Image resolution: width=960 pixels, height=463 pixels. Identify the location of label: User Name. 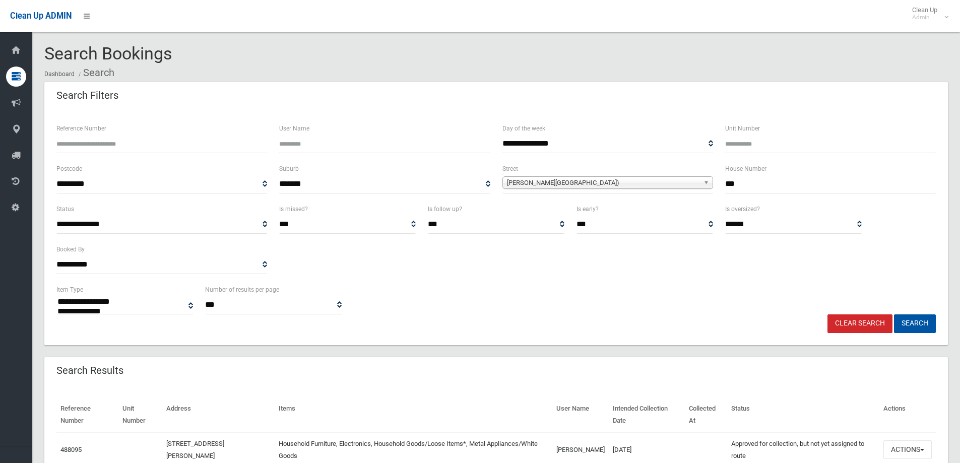
(294, 129).